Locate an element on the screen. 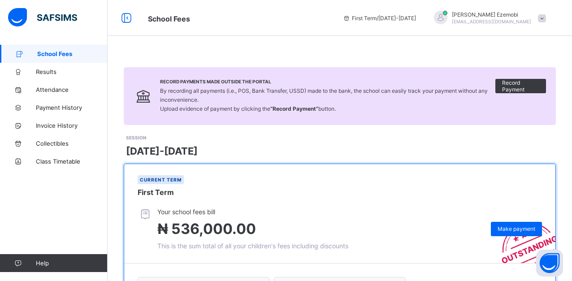 The height and width of the screenshot is (281, 572). div: RaphaelEzemobi is located at coordinates (487, 18).